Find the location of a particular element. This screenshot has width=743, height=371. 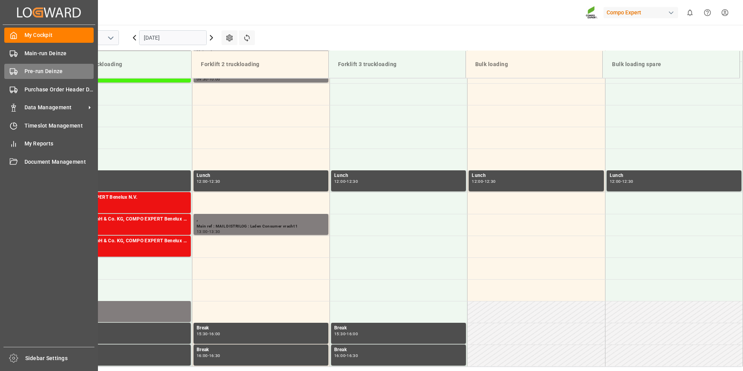

span: My Reports is located at coordinates (59, 143).